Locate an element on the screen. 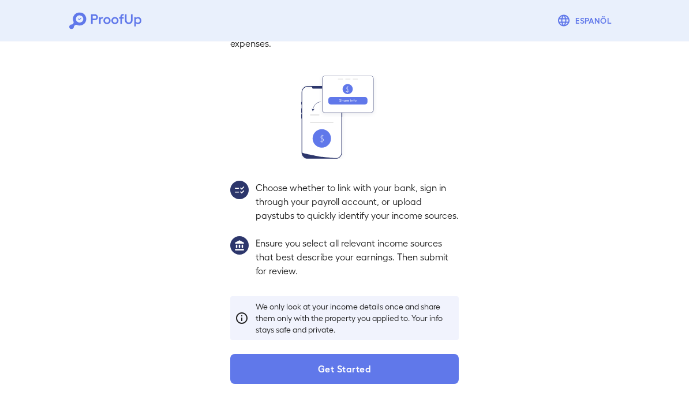  button: Espanõl is located at coordinates (586, 21).